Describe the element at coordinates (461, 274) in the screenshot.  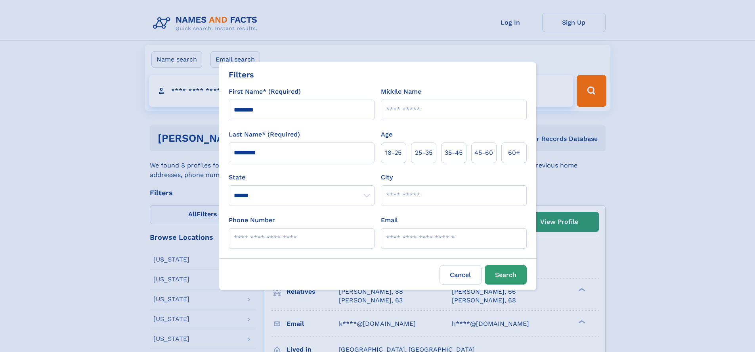
I see `label: Cancel` at that location.